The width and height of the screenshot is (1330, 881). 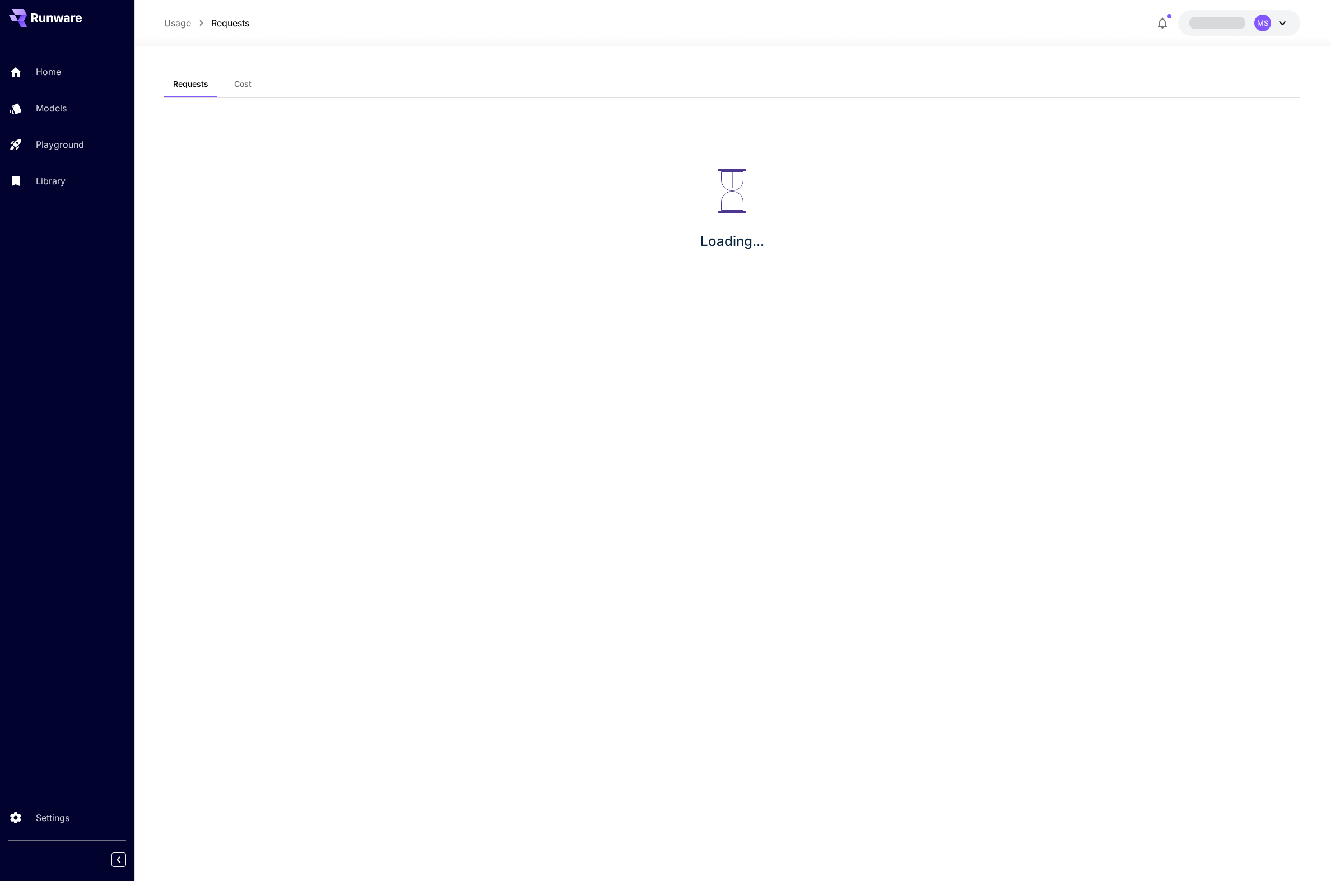 I want to click on p: Library, so click(x=50, y=181).